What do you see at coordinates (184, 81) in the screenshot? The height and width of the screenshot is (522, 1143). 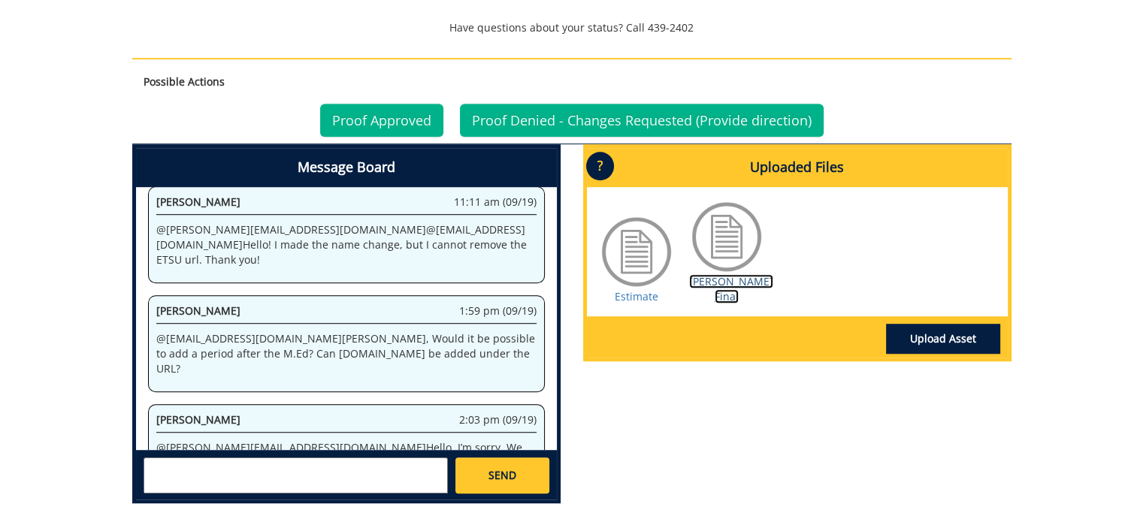 I see `strong: Possible Actions` at bounding box center [184, 81].